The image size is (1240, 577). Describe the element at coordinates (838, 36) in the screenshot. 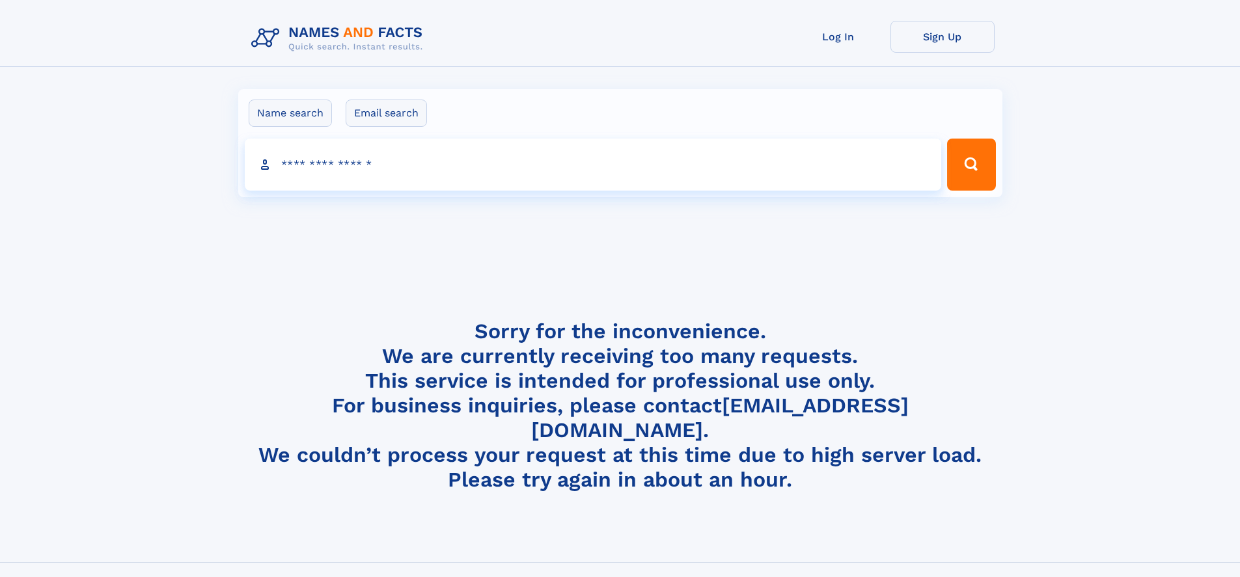

I see `a: Log In` at that location.